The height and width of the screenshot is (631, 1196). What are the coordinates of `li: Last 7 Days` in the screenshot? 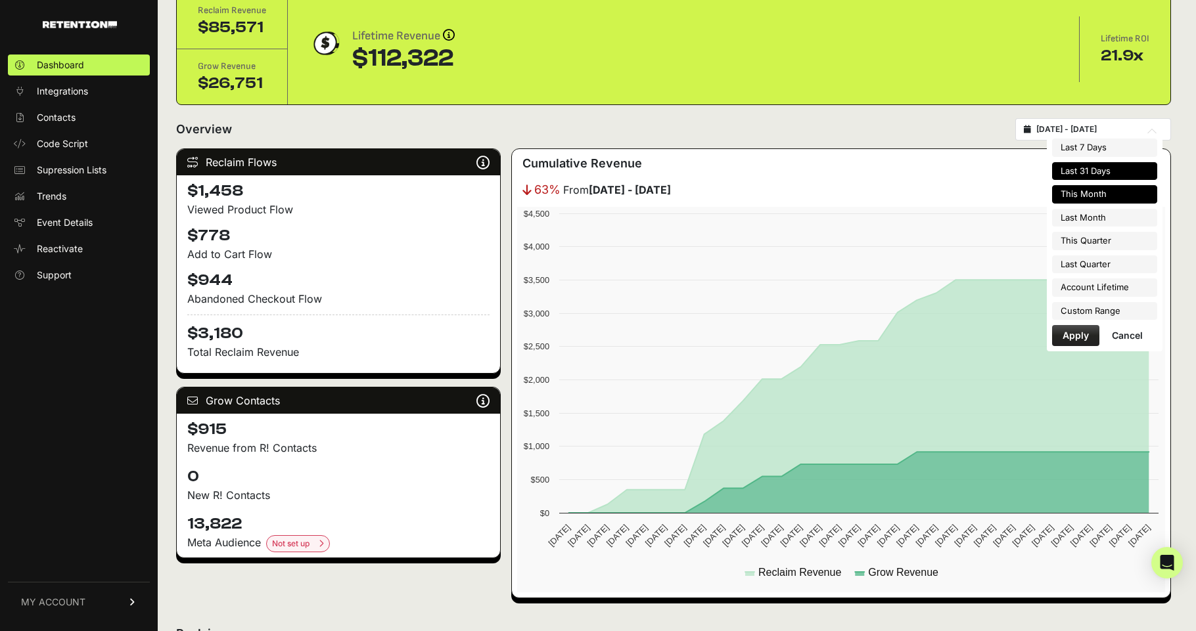 It's located at (1104, 148).